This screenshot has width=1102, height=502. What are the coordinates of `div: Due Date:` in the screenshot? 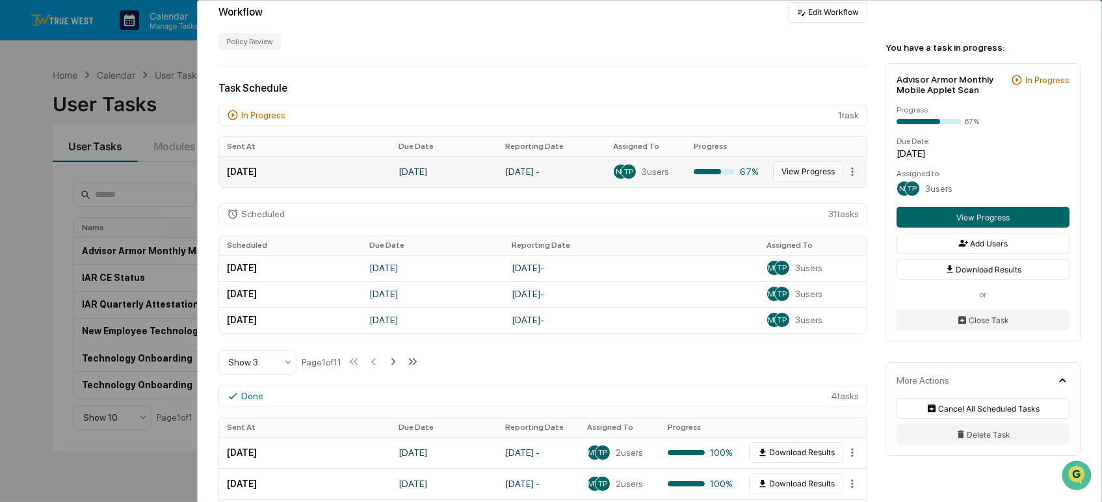 It's located at (983, 141).